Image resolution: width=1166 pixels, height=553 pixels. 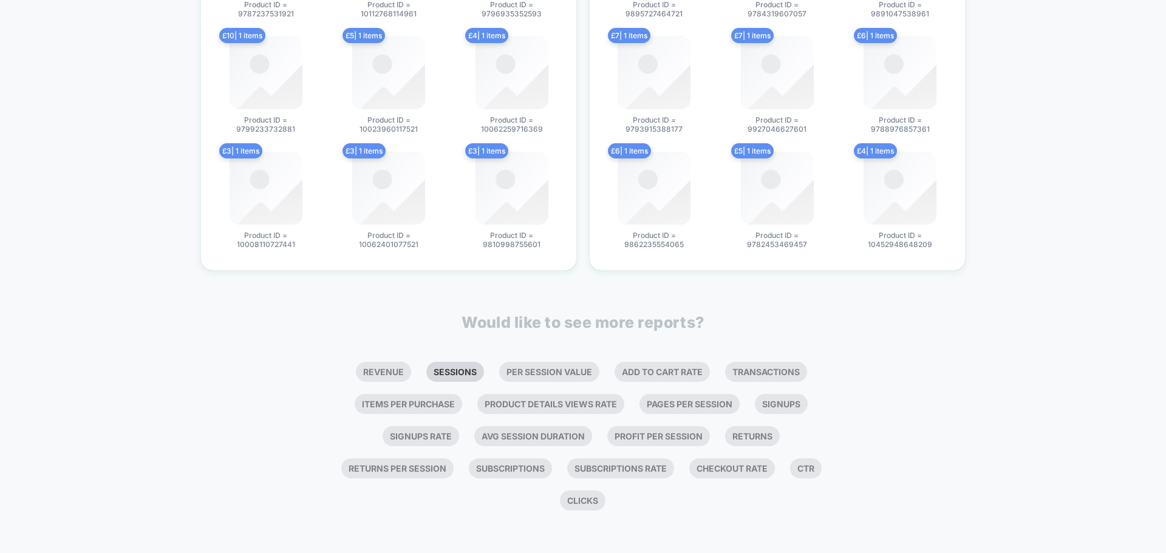 I want to click on span: Product ID = 9793915388177, so click(x=654, y=124).